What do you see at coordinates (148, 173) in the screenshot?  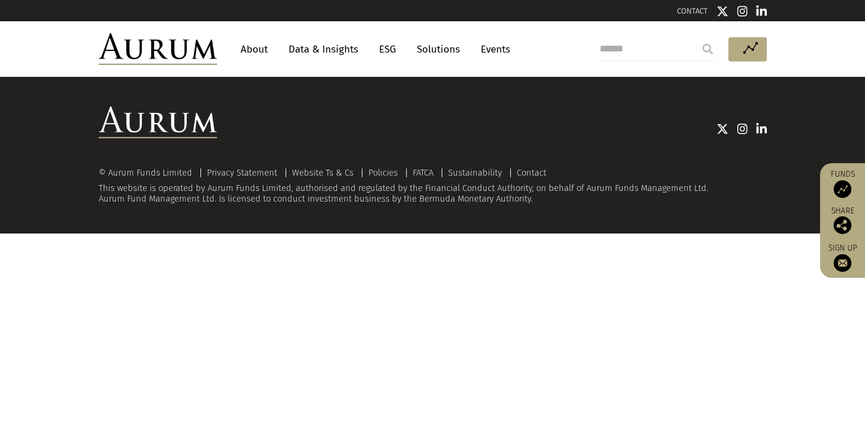 I see `div: © Aurum Funds Limited` at bounding box center [148, 173].